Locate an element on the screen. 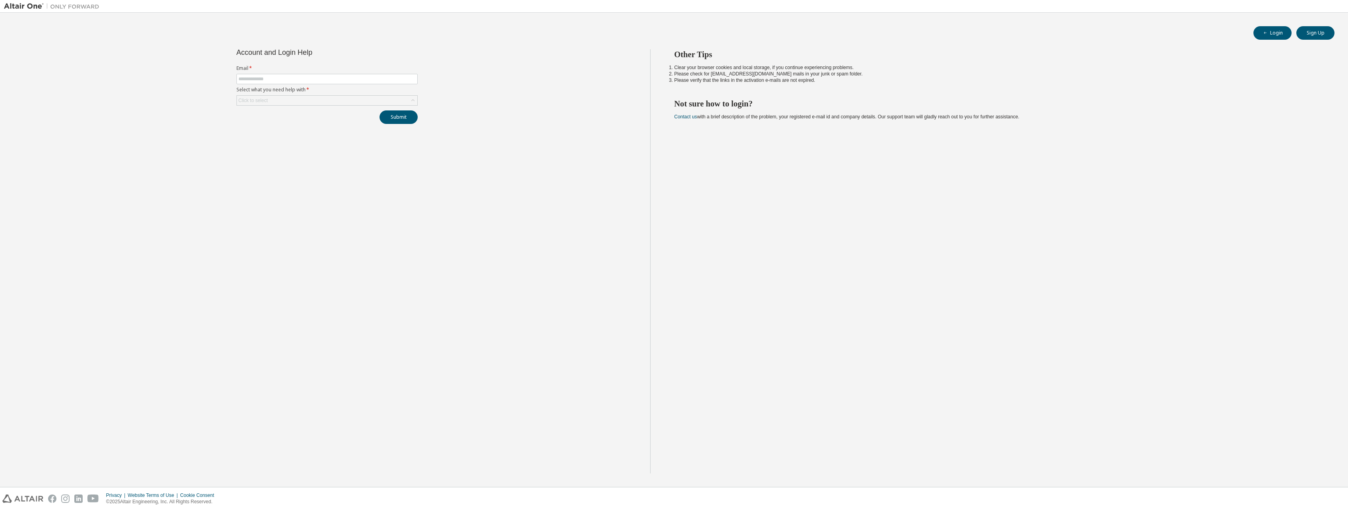  span: with a brief description of the problem, your registered e-mail id and company details. Our suppo... is located at coordinates (847, 117).